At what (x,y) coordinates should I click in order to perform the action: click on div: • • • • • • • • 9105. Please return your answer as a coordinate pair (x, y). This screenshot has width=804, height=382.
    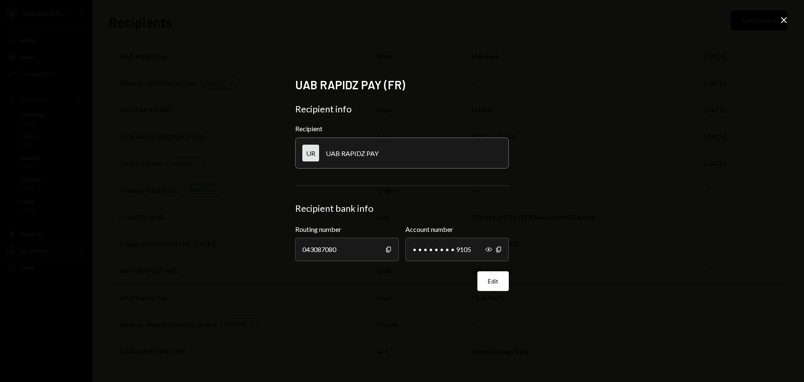
    Looking at the image, I should click on (457, 249).